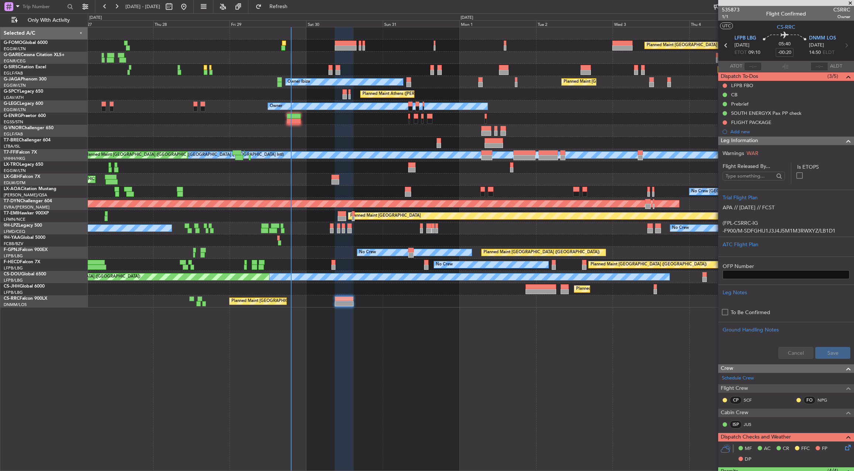 The height and width of the screenshot is (471, 854). I want to click on button: UTC, so click(726, 26).